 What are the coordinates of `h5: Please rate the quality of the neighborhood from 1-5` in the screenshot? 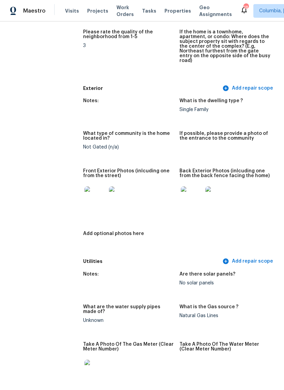 It's located at (128, 34).